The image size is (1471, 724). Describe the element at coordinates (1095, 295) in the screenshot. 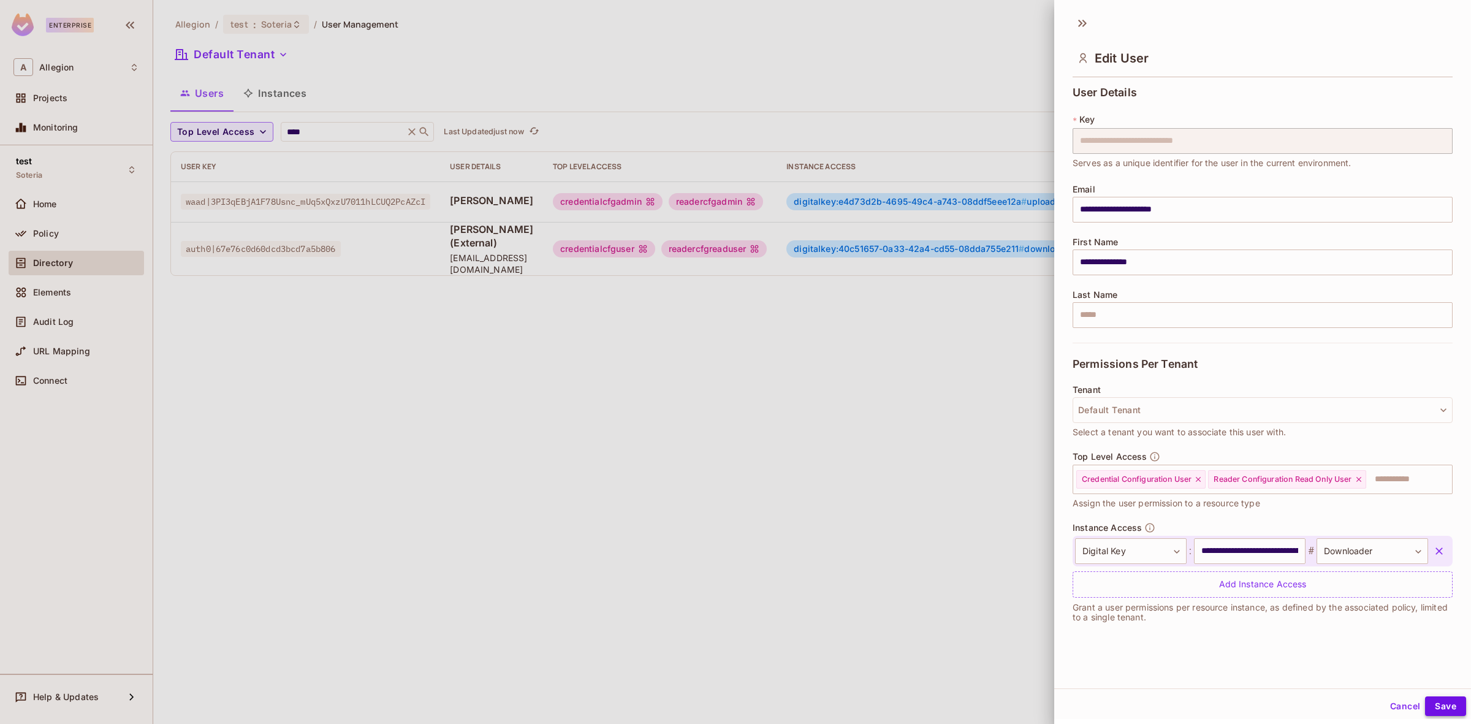

I see `span: Last Name` at that location.